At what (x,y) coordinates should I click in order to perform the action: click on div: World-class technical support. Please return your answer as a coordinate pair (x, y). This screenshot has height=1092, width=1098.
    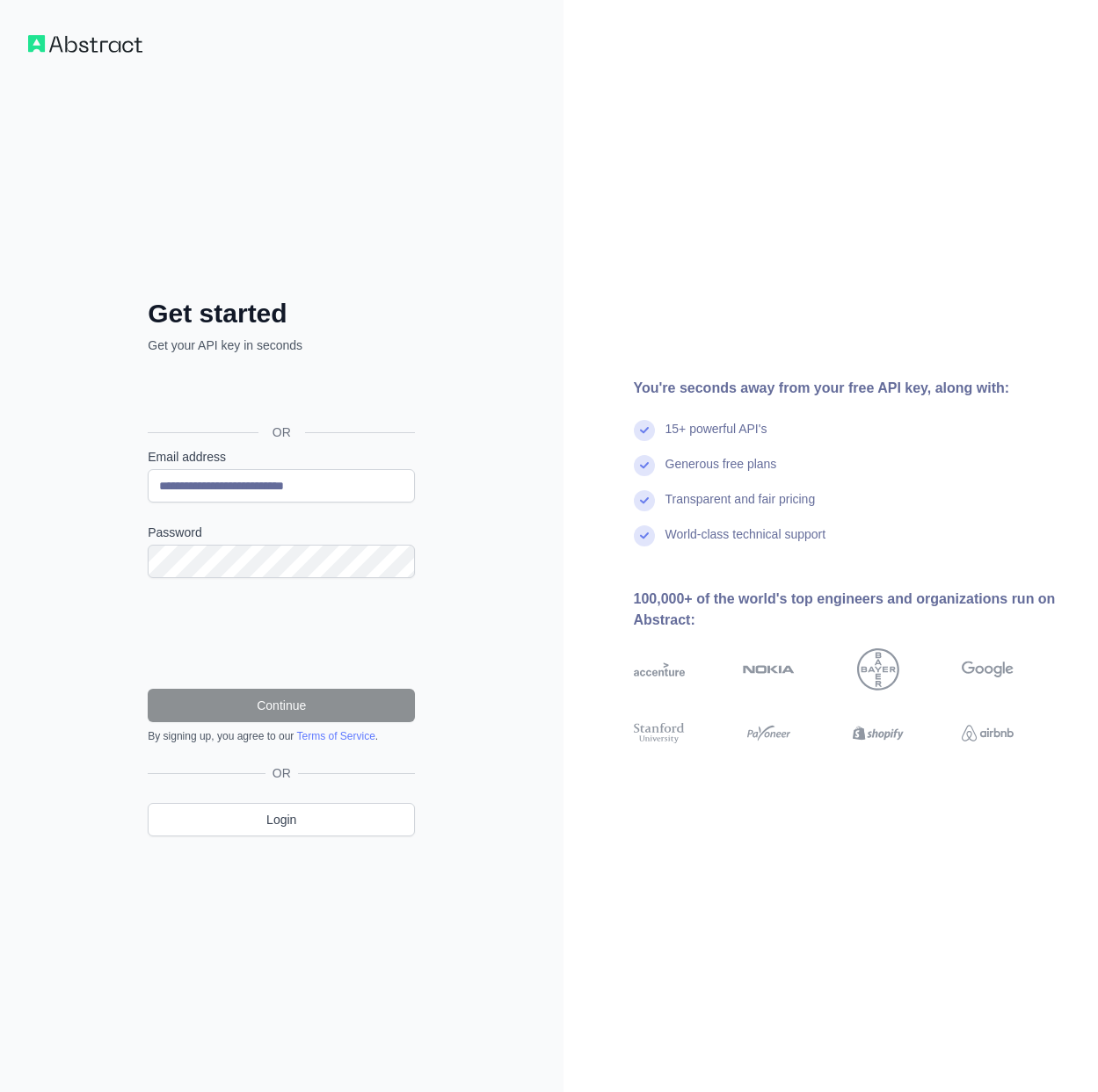
    Looking at the image, I should click on (746, 543).